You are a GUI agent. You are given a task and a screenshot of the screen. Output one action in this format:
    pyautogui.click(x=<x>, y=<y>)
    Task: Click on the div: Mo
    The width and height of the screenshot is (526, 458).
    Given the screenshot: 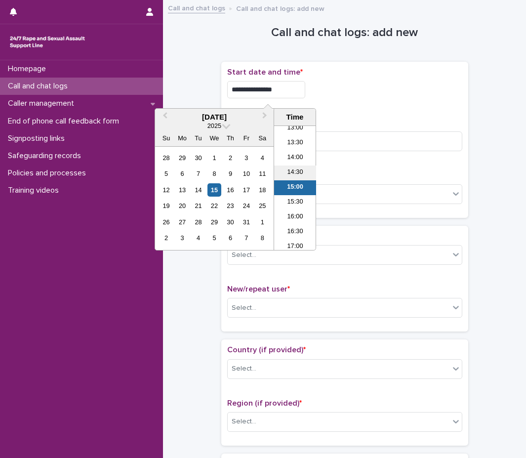 What is the action you would take?
    pyautogui.click(x=182, y=138)
    